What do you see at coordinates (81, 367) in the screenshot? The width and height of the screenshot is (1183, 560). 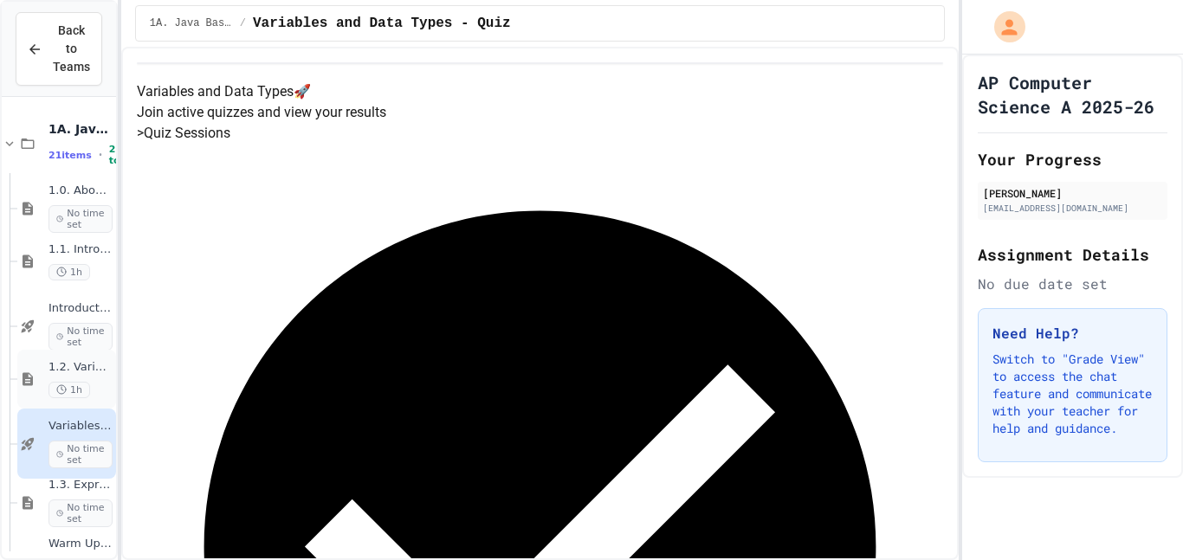 I see `span: 1.2. Variables and Data Types` at bounding box center [81, 367].